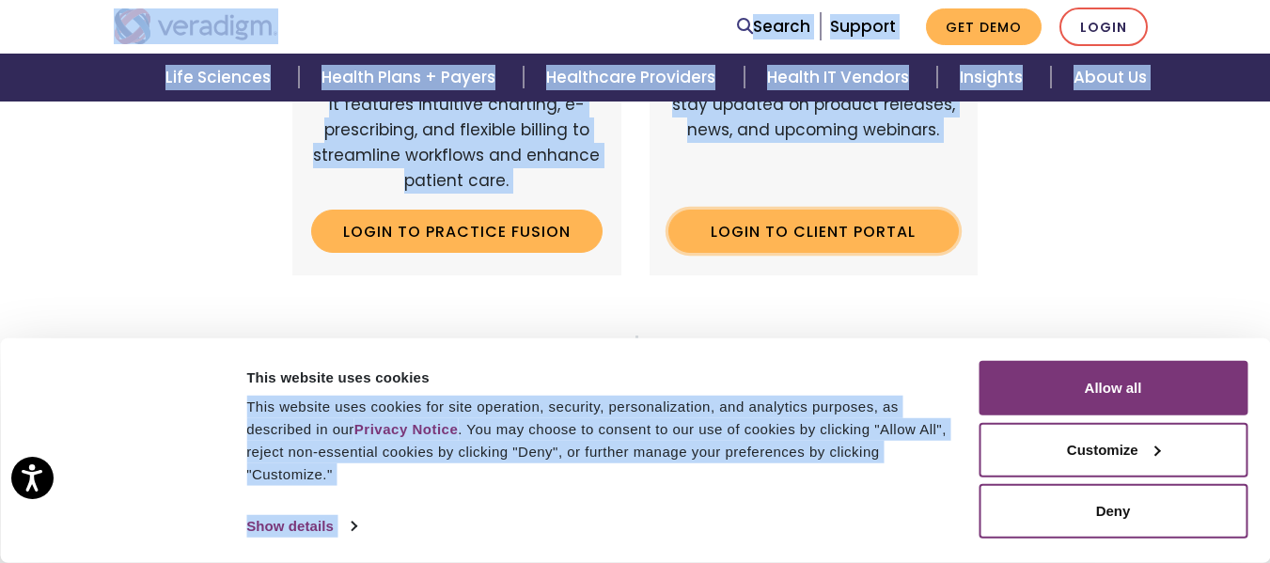 This screenshot has width=1270, height=563. I want to click on a: Support, so click(863, 26).